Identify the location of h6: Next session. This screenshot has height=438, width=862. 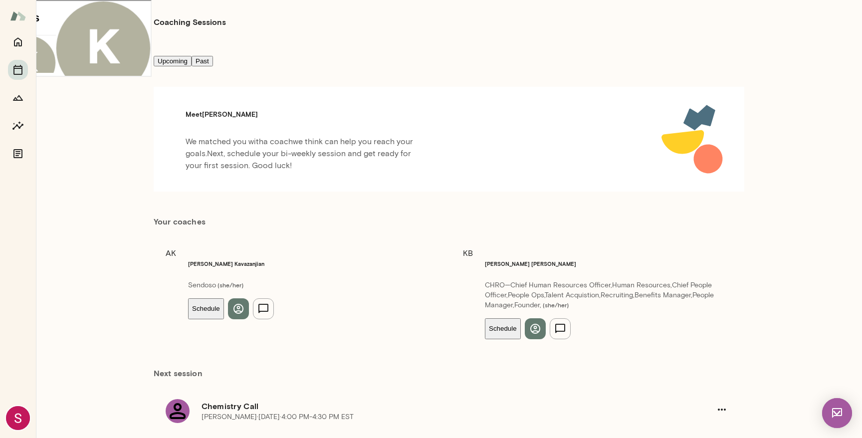
(449, 377).